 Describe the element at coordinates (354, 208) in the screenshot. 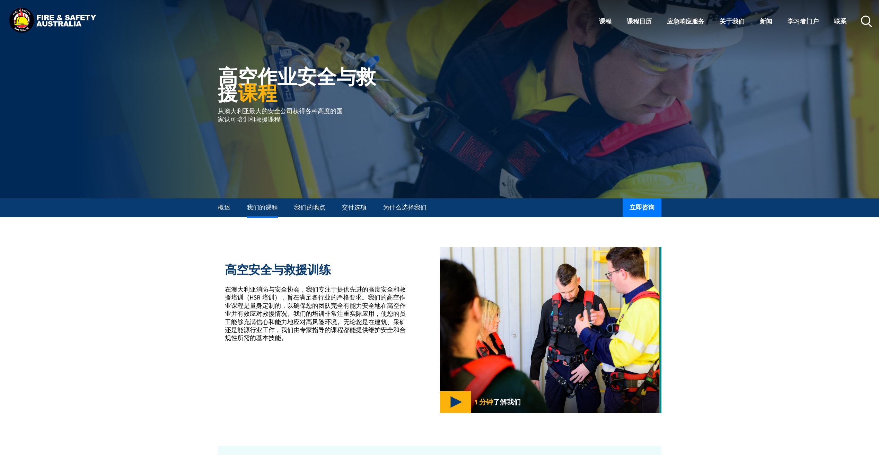

I see `a: 交付选项` at that location.